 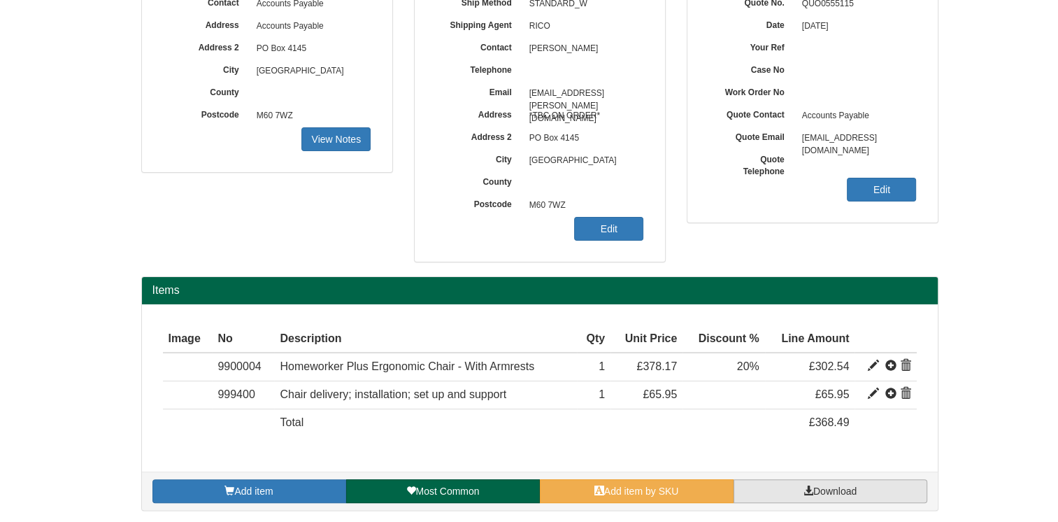 What do you see at coordinates (752, 164) in the screenshot?
I see `label: Quote Telephone` at bounding box center [752, 164].